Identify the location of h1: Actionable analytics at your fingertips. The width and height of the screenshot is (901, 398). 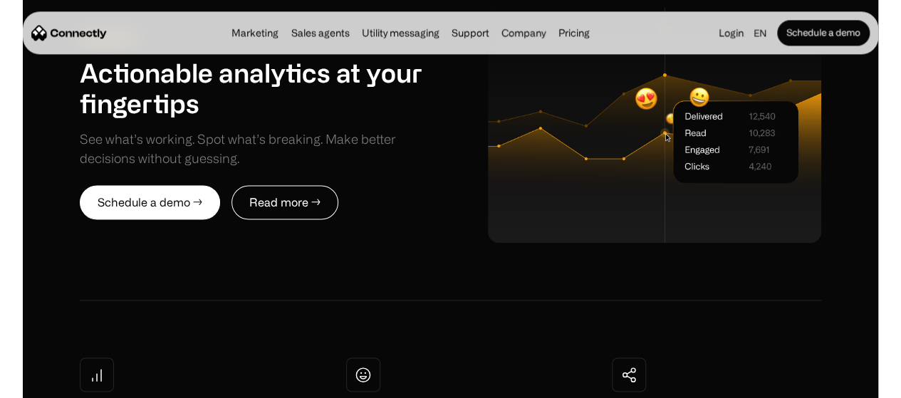
(265, 88).